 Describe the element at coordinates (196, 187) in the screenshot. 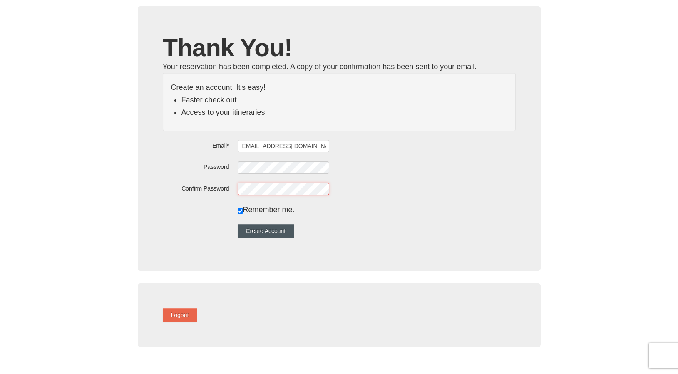

I see `label: Confirm Password` at that location.